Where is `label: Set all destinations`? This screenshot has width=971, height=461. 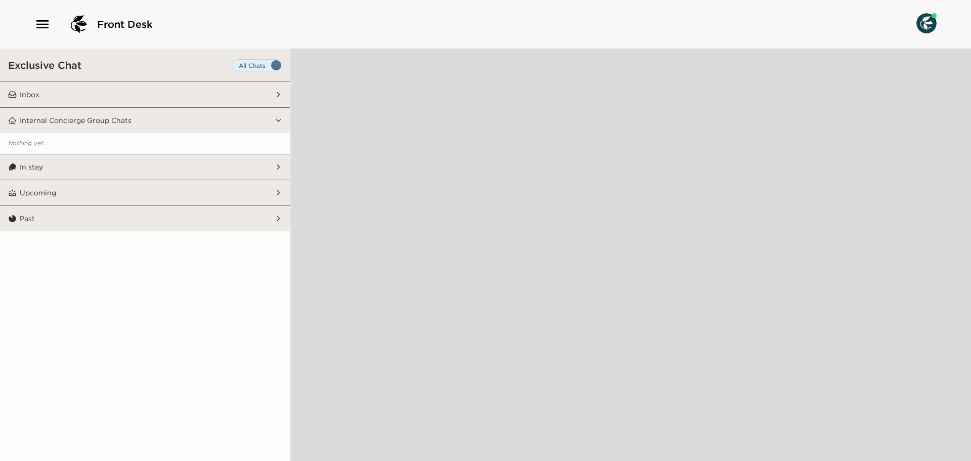 label: Set all destinations is located at coordinates (257, 65).